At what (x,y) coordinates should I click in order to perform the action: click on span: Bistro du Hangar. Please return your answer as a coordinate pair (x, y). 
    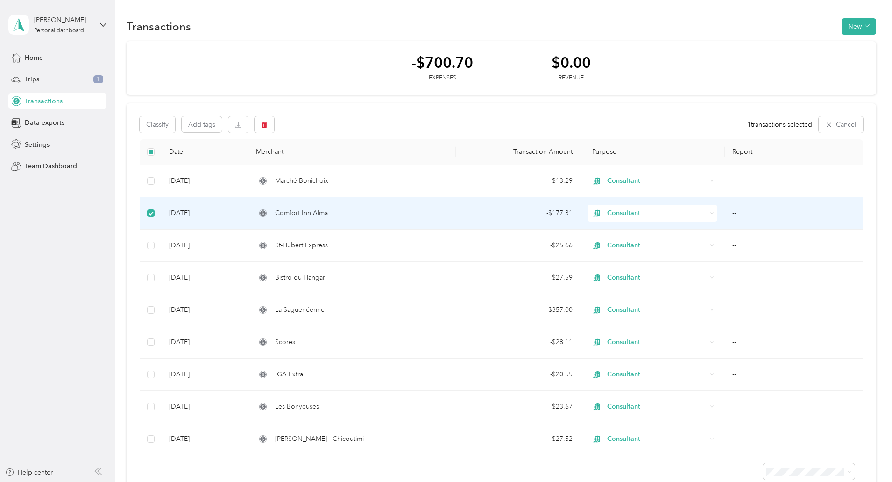
    Looking at the image, I should click on (300, 277).